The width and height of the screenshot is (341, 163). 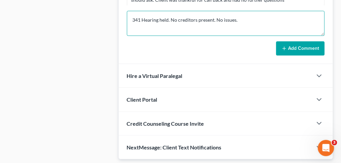 What do you see at coordinates (334, 143) in the screenshot?
I see `span: 3` at bounding box center [334, 143].